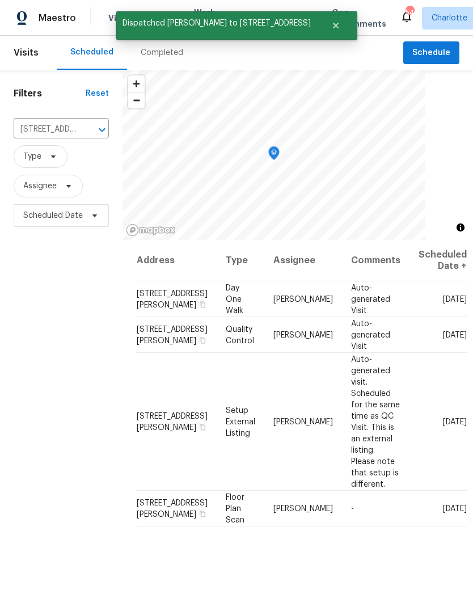  What do you see at coordinates (32, 157) in the screenshot?
I see `span: Type` at bounding box center [32, 157].